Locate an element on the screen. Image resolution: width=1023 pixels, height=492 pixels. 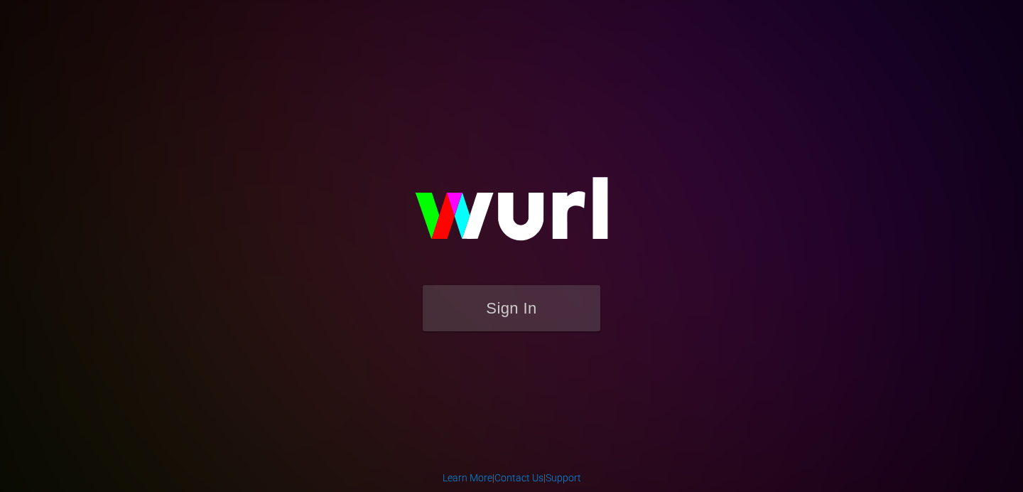
button: Sign In is located at coordinates (512, 308).